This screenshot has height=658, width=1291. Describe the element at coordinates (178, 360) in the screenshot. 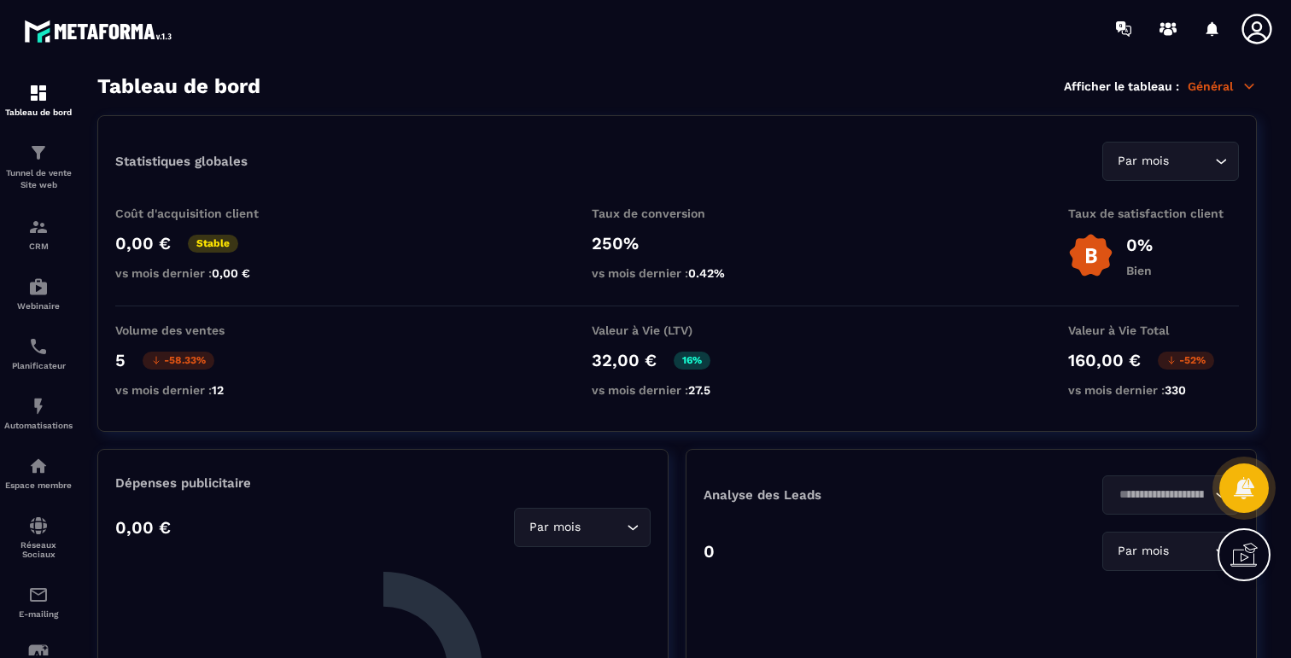

I see `p: -58.33%` at that location.